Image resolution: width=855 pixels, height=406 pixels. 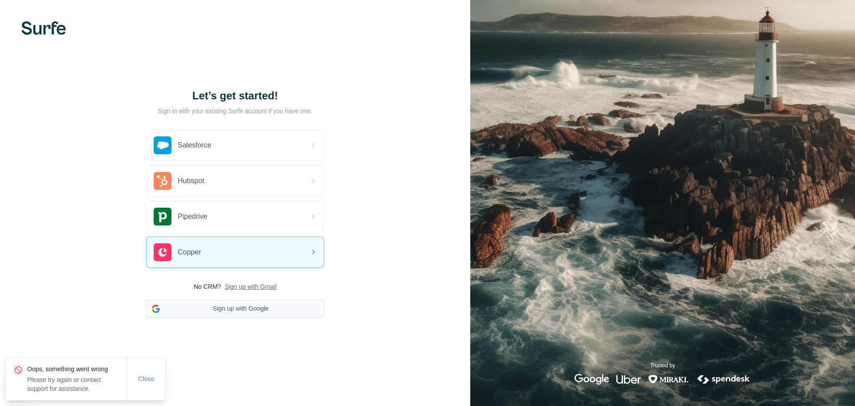 What do you see at coordinates (207, 286) in the screenshot?
I see `span: No CRM?` at bounding box center [207, 286].